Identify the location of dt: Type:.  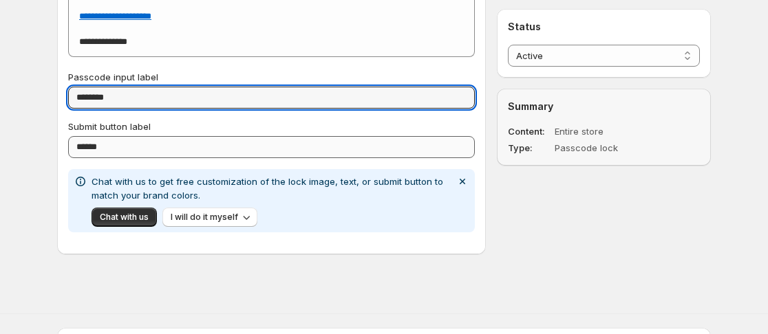
(530, 148).